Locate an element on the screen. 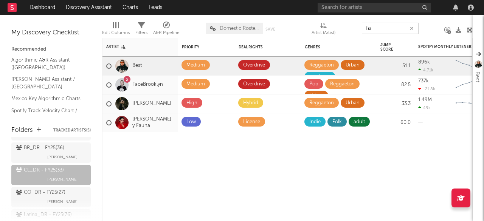  div: Folders is located at coordinates (22, 131).